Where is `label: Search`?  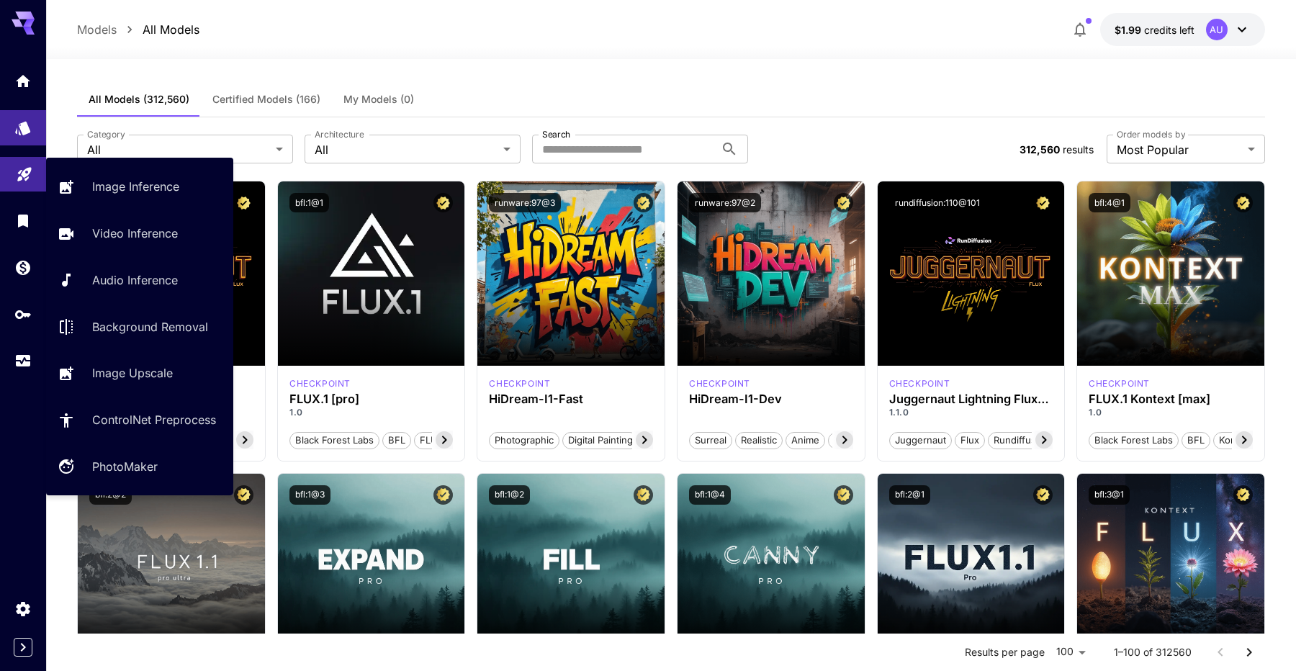
label: Search is located at coordinates (556, 134).